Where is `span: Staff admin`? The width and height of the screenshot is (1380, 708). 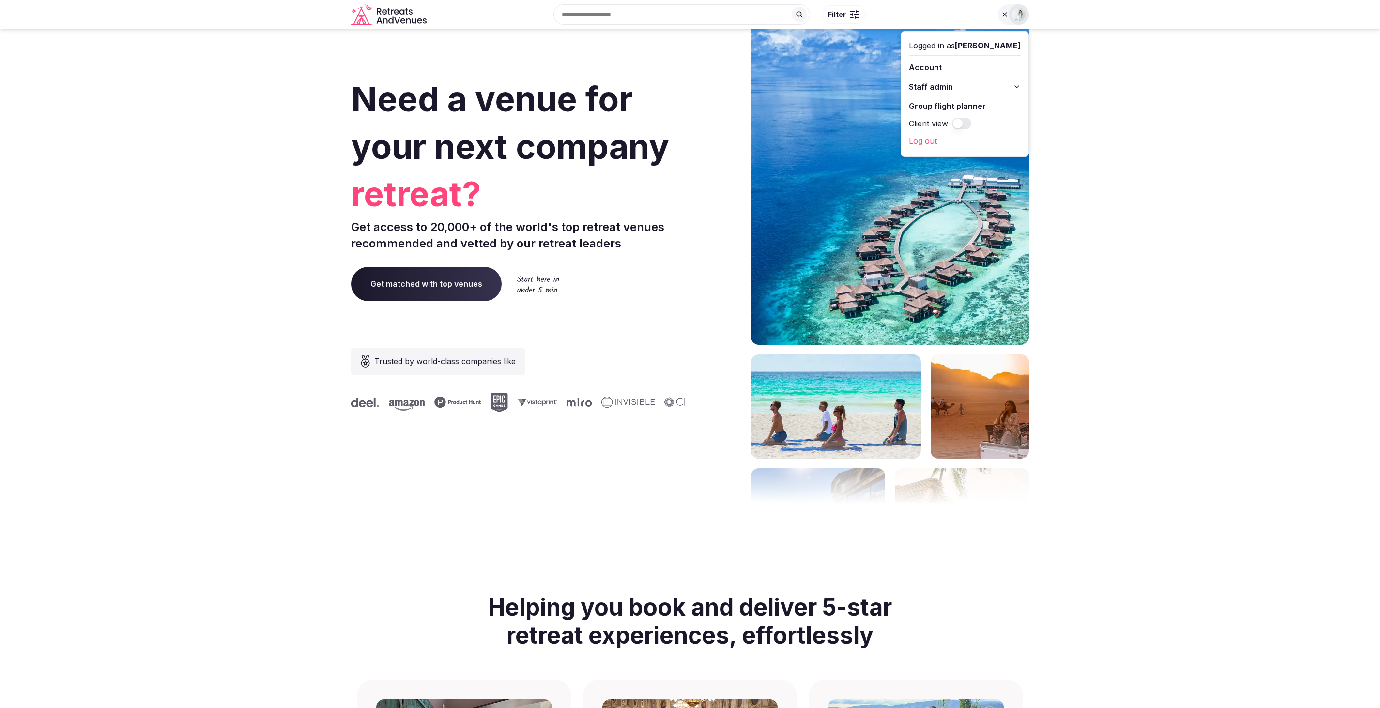 span: Staff admin is located at coordinates (931, 87).